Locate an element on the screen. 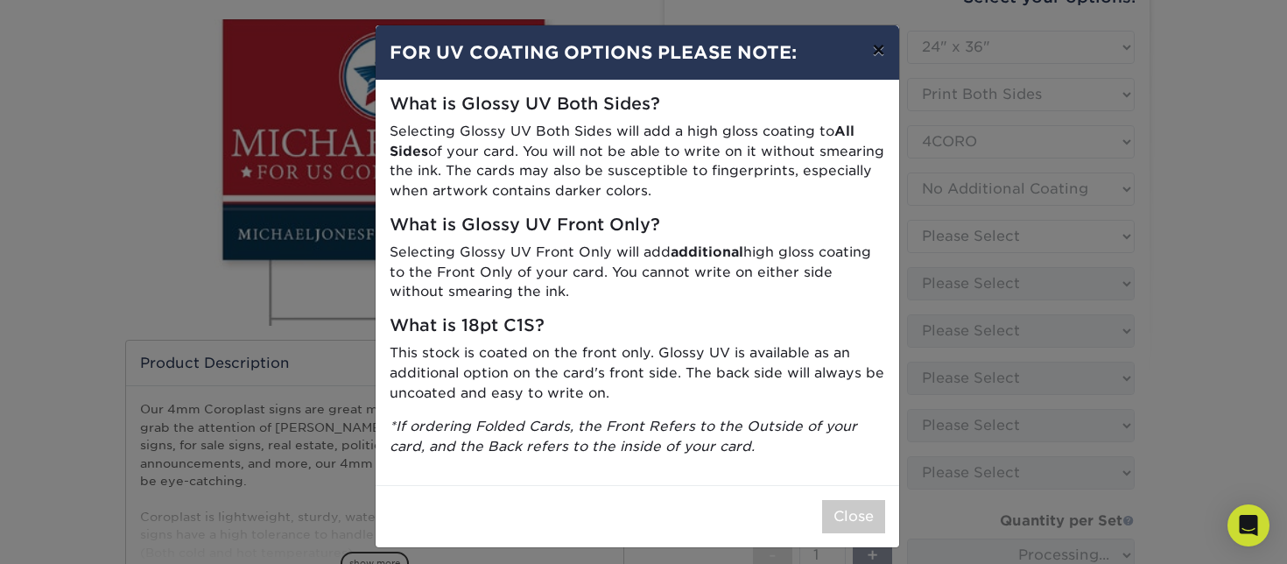  h5: What is 18pt C1S? is located at coordinates (638, 326).